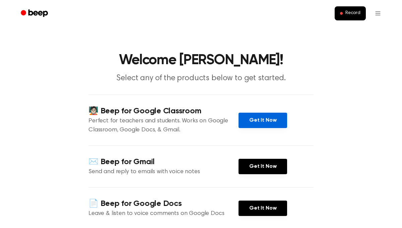 This screenshot has height=228, width=402. I want to click on h4: ✉️ Beep for Gmail, so click(163, 162).